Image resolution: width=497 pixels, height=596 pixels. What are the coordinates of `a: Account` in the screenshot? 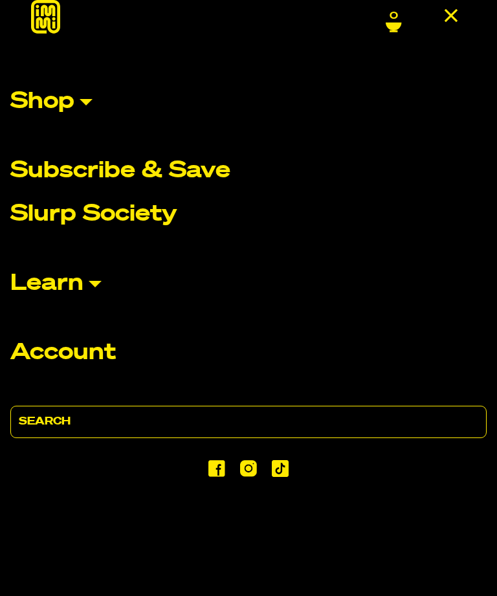 It's located at (249, 353).